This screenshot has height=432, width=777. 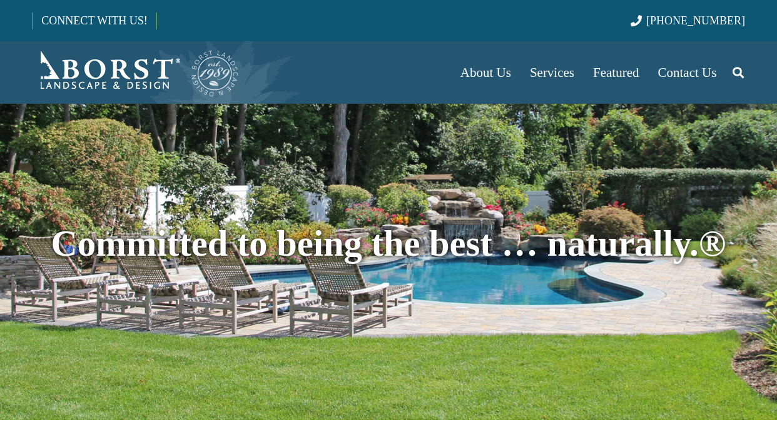 What do you see at coordinates (688, 73) in the screenshot?
I see `span: Contact Us` at bounding box center [688, 73].